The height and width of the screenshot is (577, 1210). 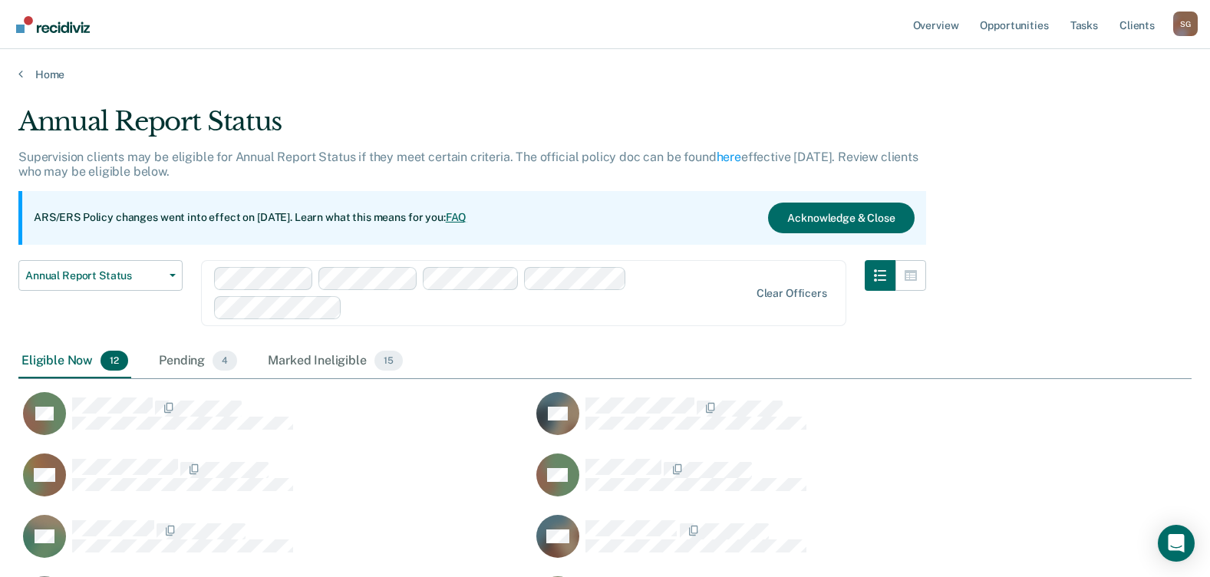 I want to click on div: Annual Report Status, so click(x=472, y=127).